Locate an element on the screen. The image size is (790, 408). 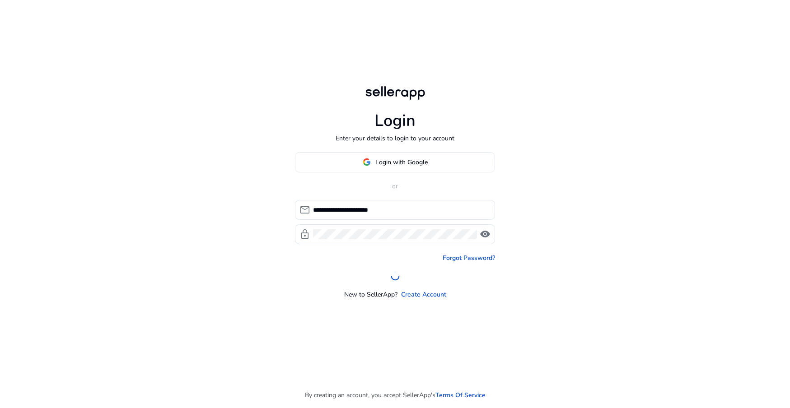
p: New to SellerApp? is located at coordinates (371, 294).